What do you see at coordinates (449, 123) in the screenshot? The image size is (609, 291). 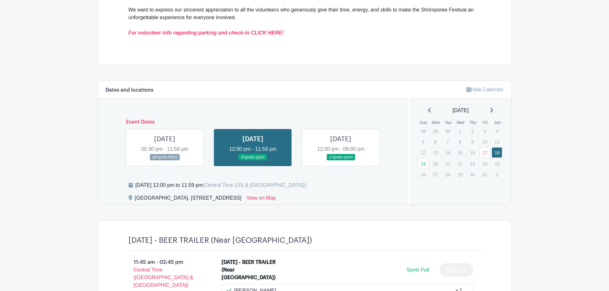 I see `th: Tue` at bounding box center [449, 123].